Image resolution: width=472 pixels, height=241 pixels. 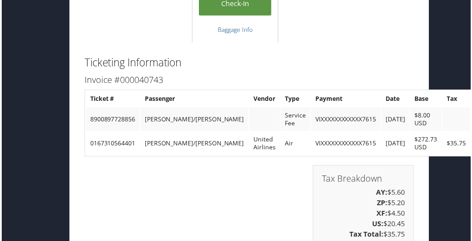 What do you see at coordinates (457, 144) in the screenshot?
I see `td: $35.75` at bounding box center [457, 144].